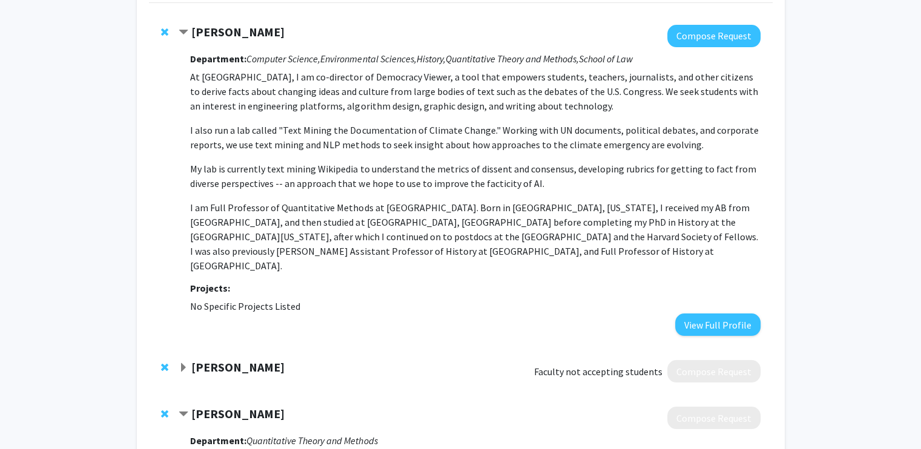  What do you see at coordinates (475, 137) in the screenshot?
I see `p: I also run a lab called "Text Mining the Documentation of Climate Change." Working with UN docume...` at bounding box center [475, 137].